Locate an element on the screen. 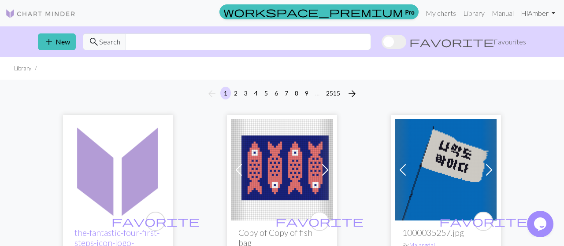  a: Pro is located at coordinates (319, 12).